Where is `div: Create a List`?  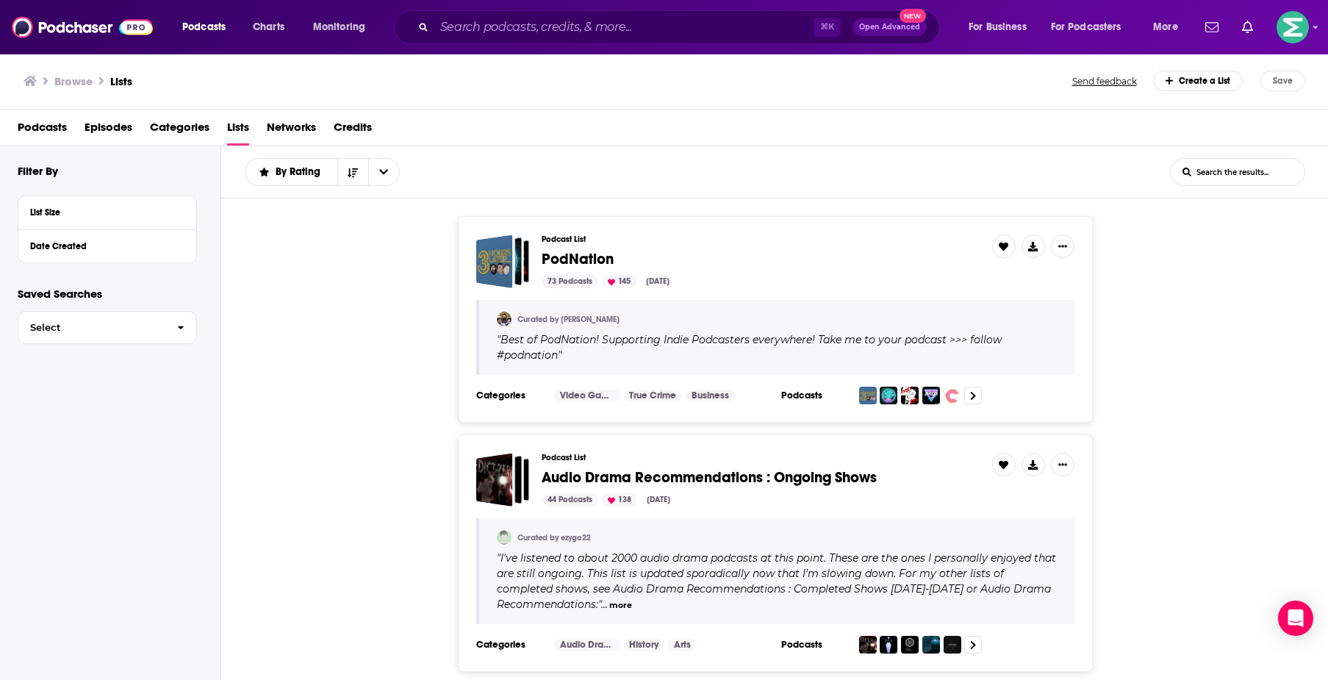 div: Create a List is located at coordinates (1198, 81).